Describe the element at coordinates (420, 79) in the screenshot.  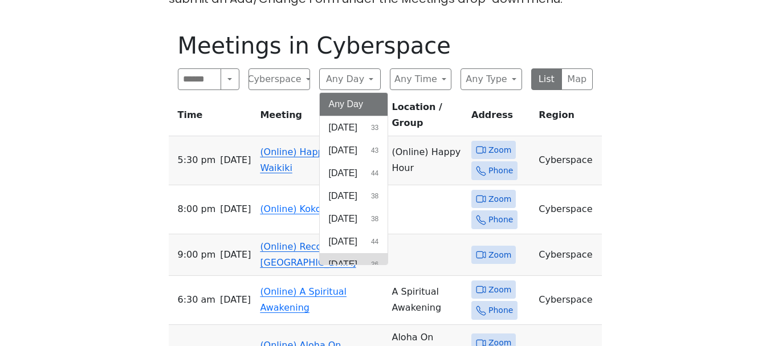
I see `button: Any Time` at that location.